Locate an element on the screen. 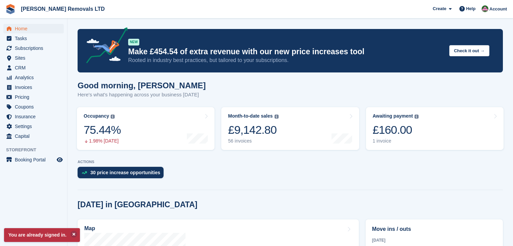 The width and height of the screenshot is (513, 246). span: Capital is located at coordinates (35, 136).